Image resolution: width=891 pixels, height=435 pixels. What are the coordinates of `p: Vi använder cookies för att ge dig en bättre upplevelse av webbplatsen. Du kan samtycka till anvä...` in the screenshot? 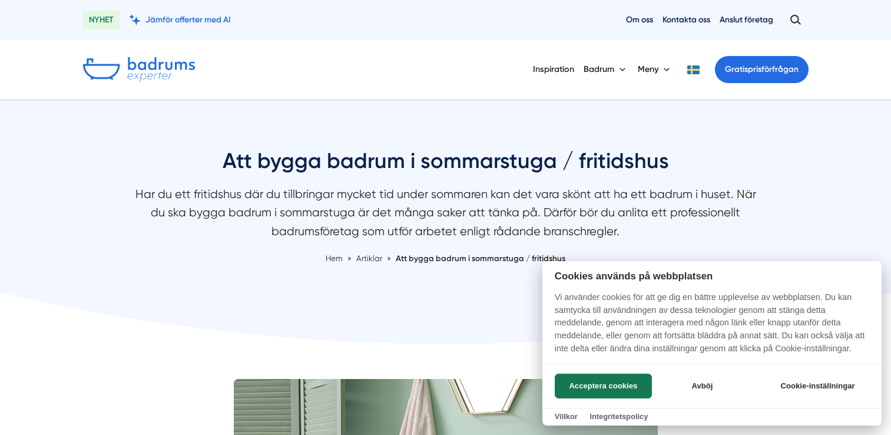 It's located at (712, 327).